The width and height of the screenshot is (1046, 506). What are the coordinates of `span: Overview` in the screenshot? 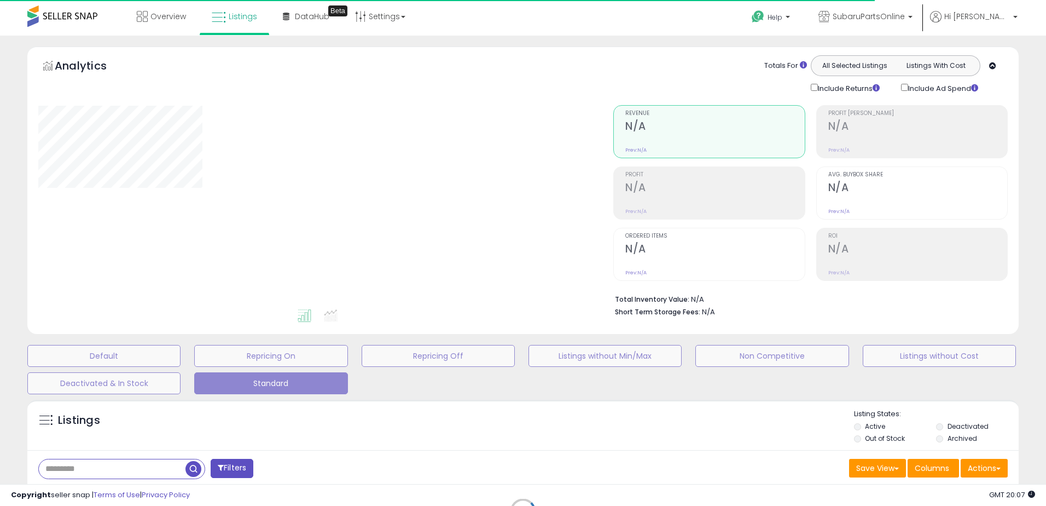 It's located at (168, 16).